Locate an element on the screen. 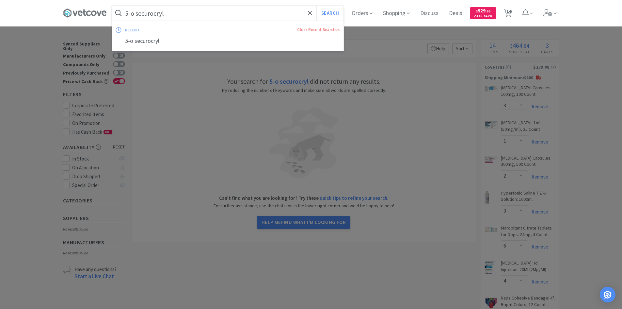  button: Search is located at coordinates (330, 13).